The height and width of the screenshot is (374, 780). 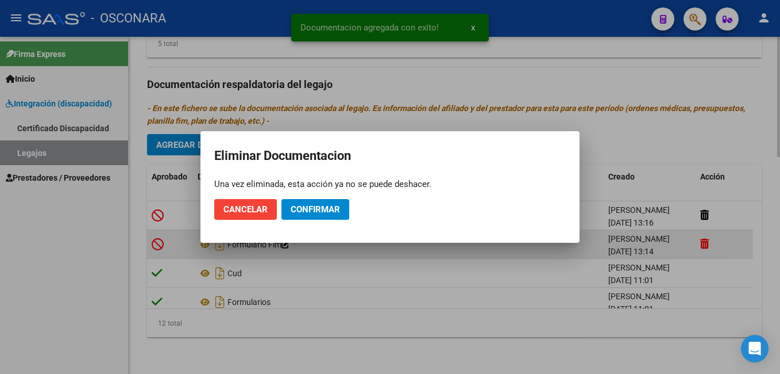 What do you see at coordinates (390, 156) in the screenshot?
I see `h2: Eliminar Documentacion` at bounding box center [390, 156].